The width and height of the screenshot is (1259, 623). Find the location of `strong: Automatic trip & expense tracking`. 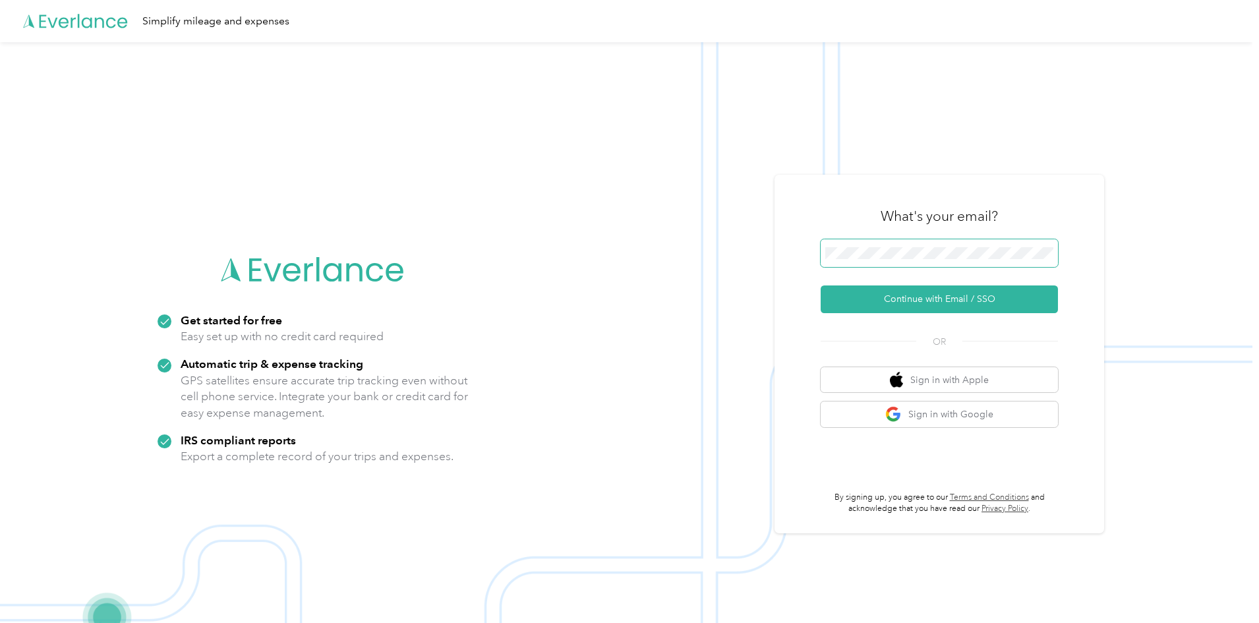

strong: Automatic trip & expense tracking is located at coordinates (271, 363).